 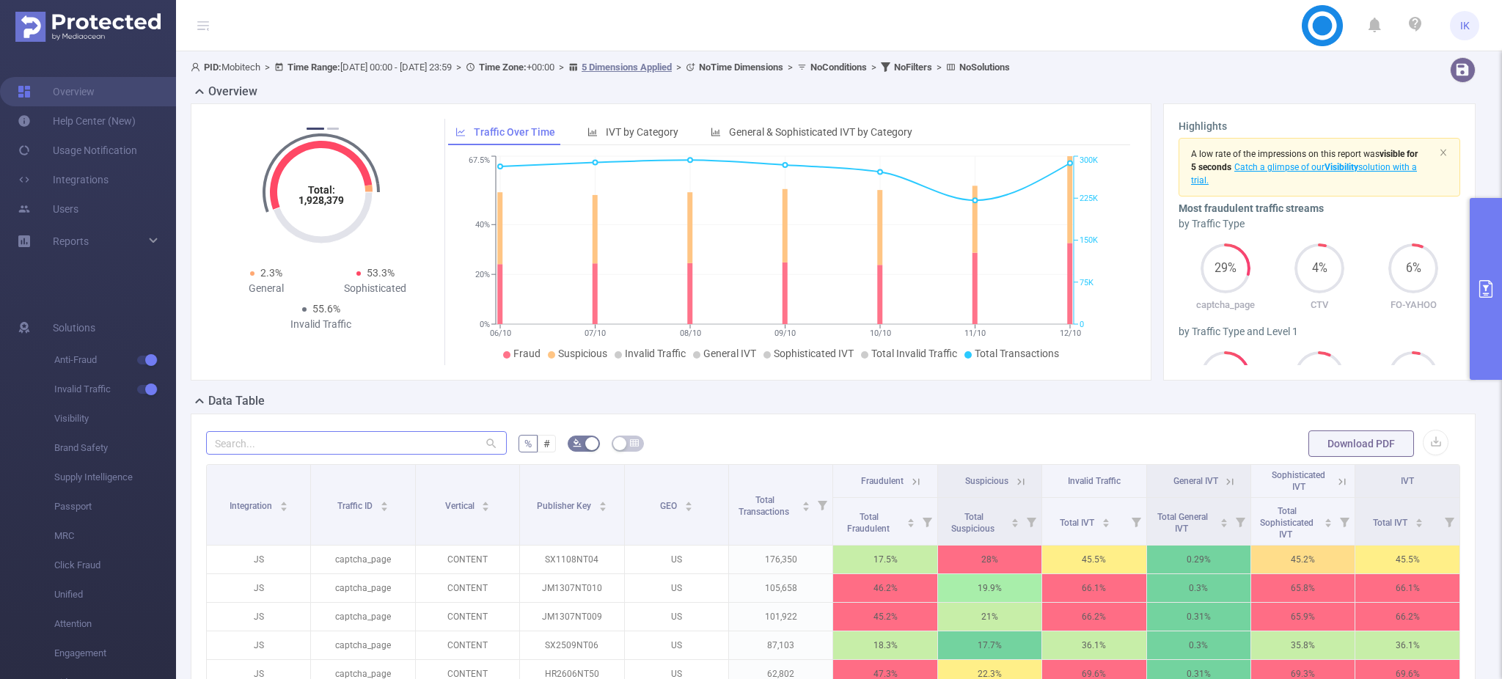 I want to click on b: No Filters, so click(x=913, y=67).